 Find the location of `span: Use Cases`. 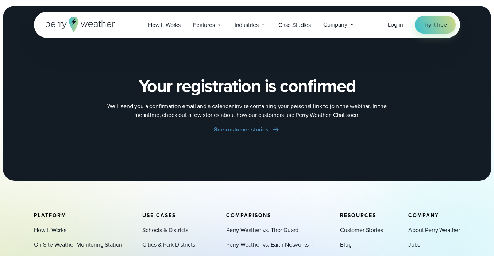

span: Use Cases is located at coordinates (159, 216).